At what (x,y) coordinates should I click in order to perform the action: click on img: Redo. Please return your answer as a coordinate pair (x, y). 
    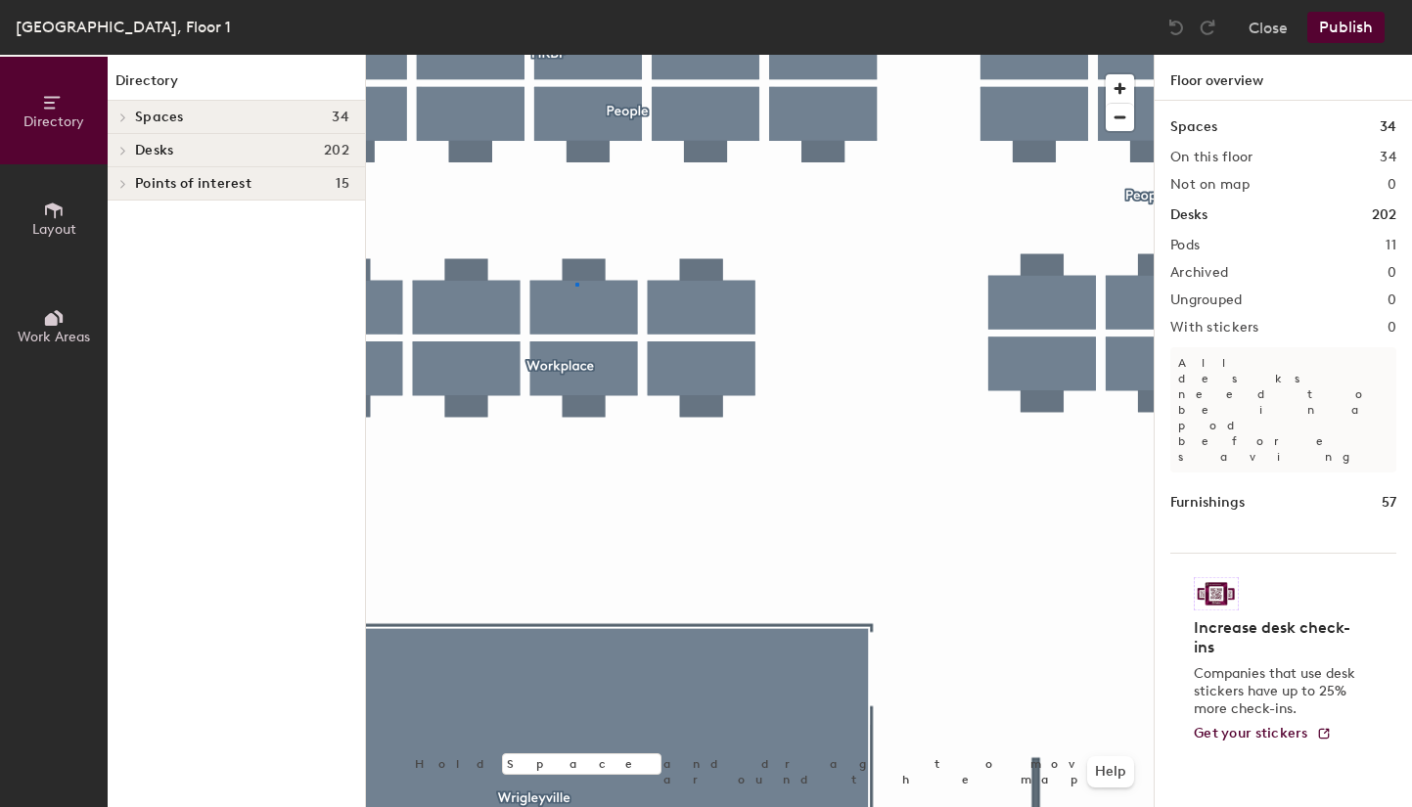
    Looking at the image, I should click on (1207, 27).